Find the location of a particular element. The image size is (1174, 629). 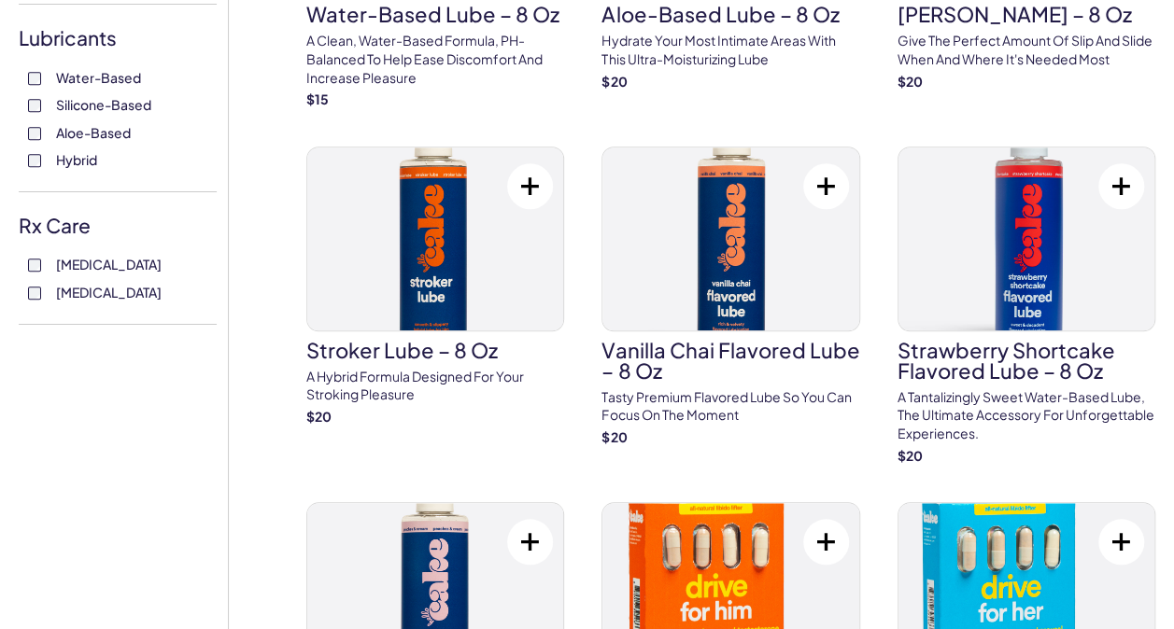

img: Strawberry Shortcake Flavored Lube – 8 oz is located at coordinates (1026, 239).